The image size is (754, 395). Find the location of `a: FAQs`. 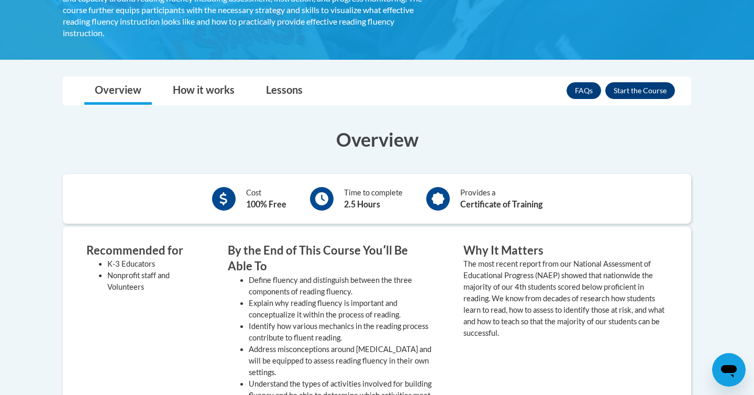

a: FAQs is located at coordinates (584, 91).